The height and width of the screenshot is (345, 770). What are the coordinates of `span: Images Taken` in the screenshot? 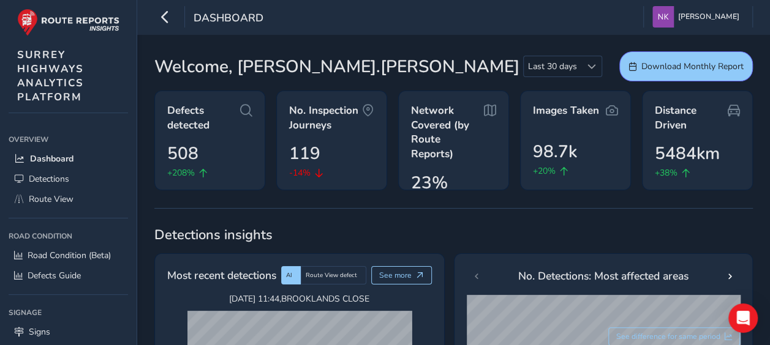 It's located at (566, 111).